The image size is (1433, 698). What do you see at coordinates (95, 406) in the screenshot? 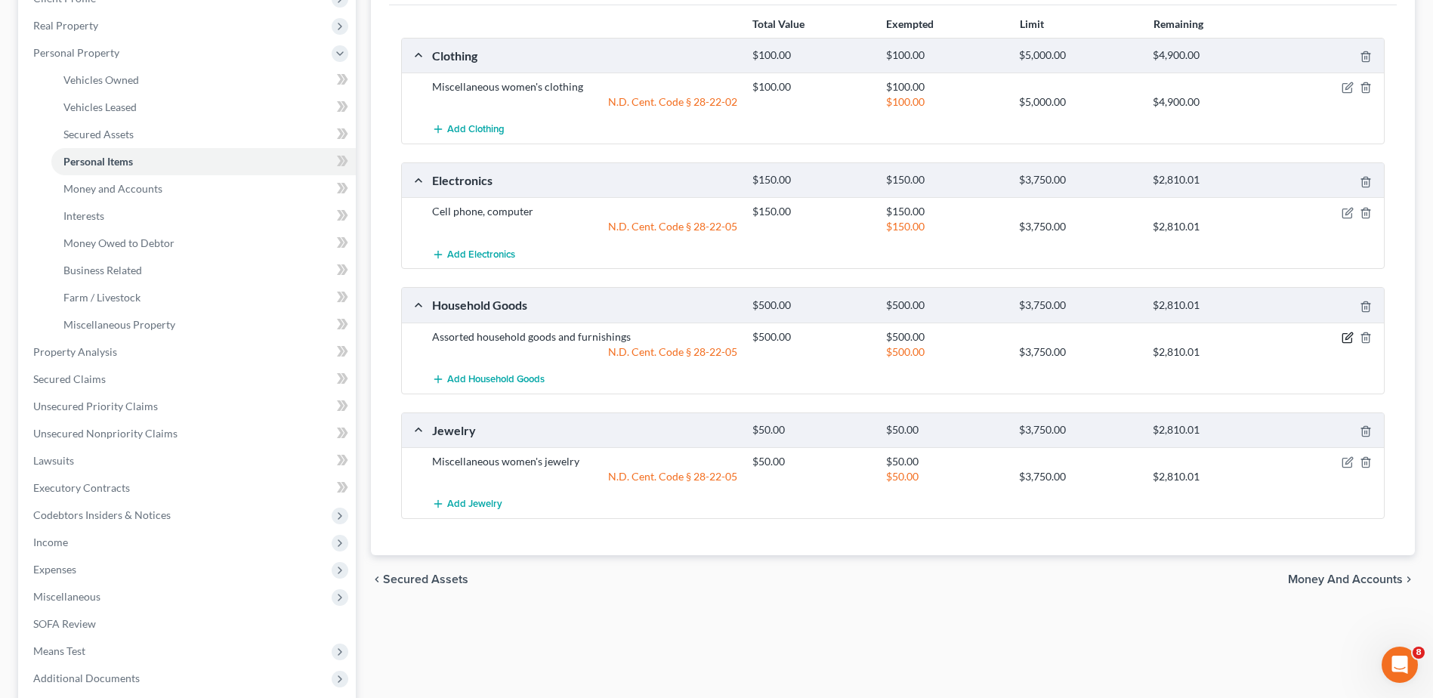
I see `span: Unsecured Priority Claims` at bounding box center [95, 406].